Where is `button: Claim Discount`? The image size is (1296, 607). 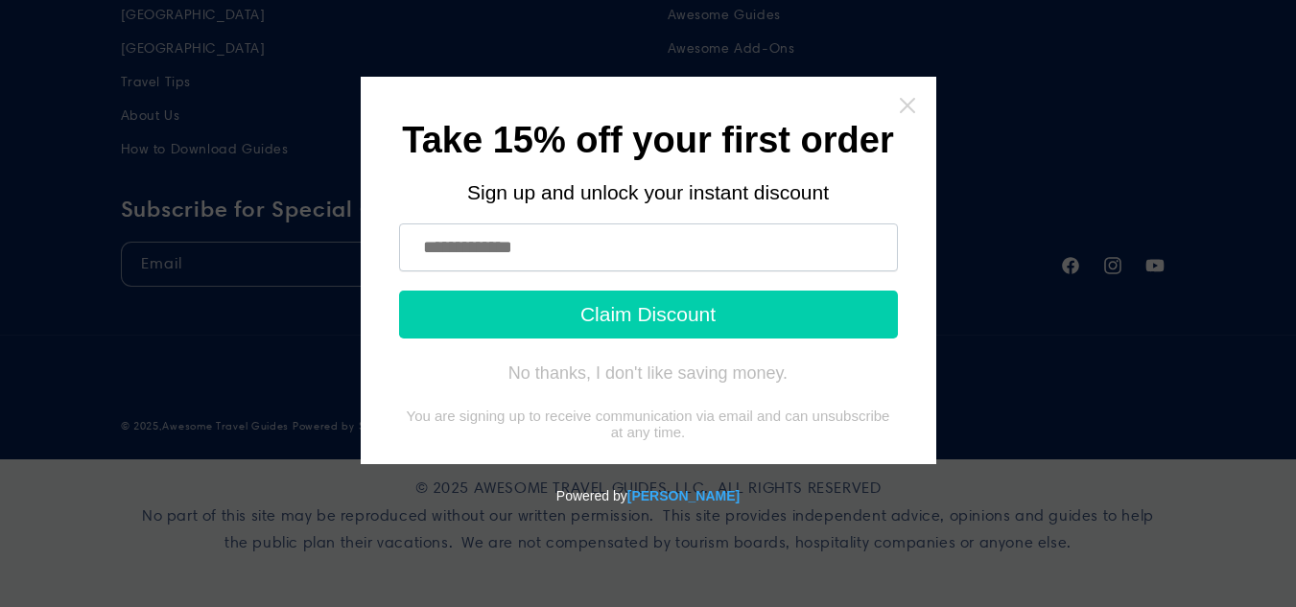 button: Claim Discount is located at coordinates (648, 315).